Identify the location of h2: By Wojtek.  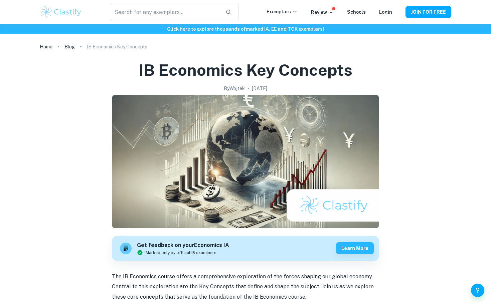
(234, 88).